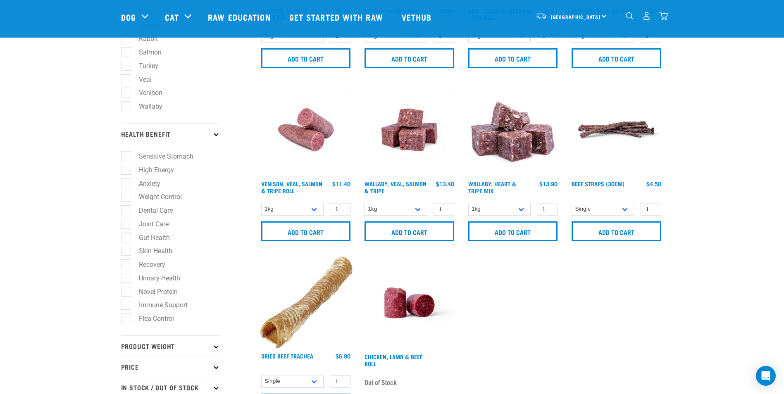 This screenshot has width=784, height=394. Describe the element at coordinates (343, 356) in the screenshot. I see `div: $6.90` at that location.